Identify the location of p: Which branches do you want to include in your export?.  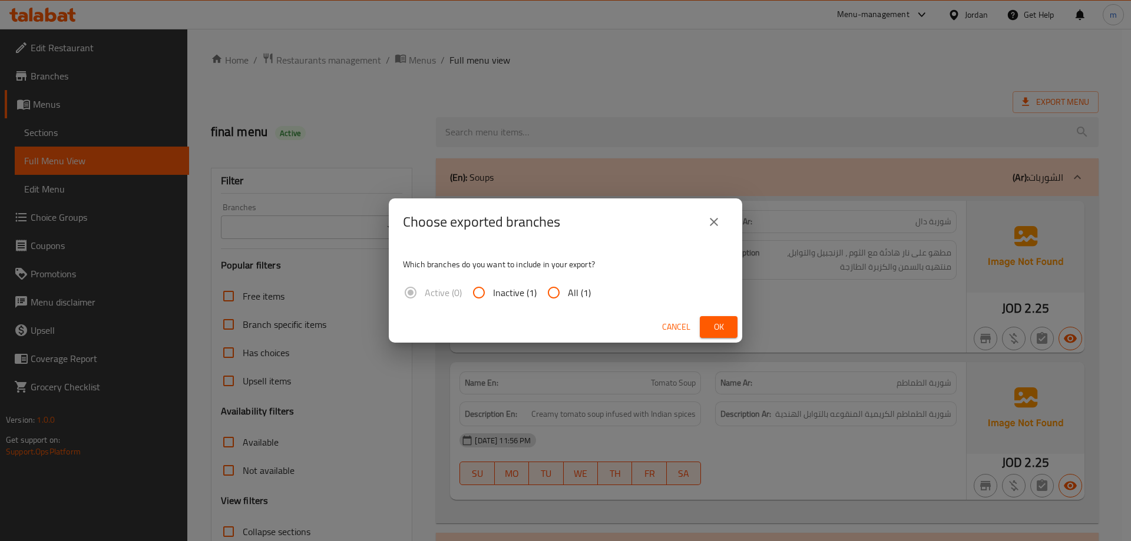
(565, 264).